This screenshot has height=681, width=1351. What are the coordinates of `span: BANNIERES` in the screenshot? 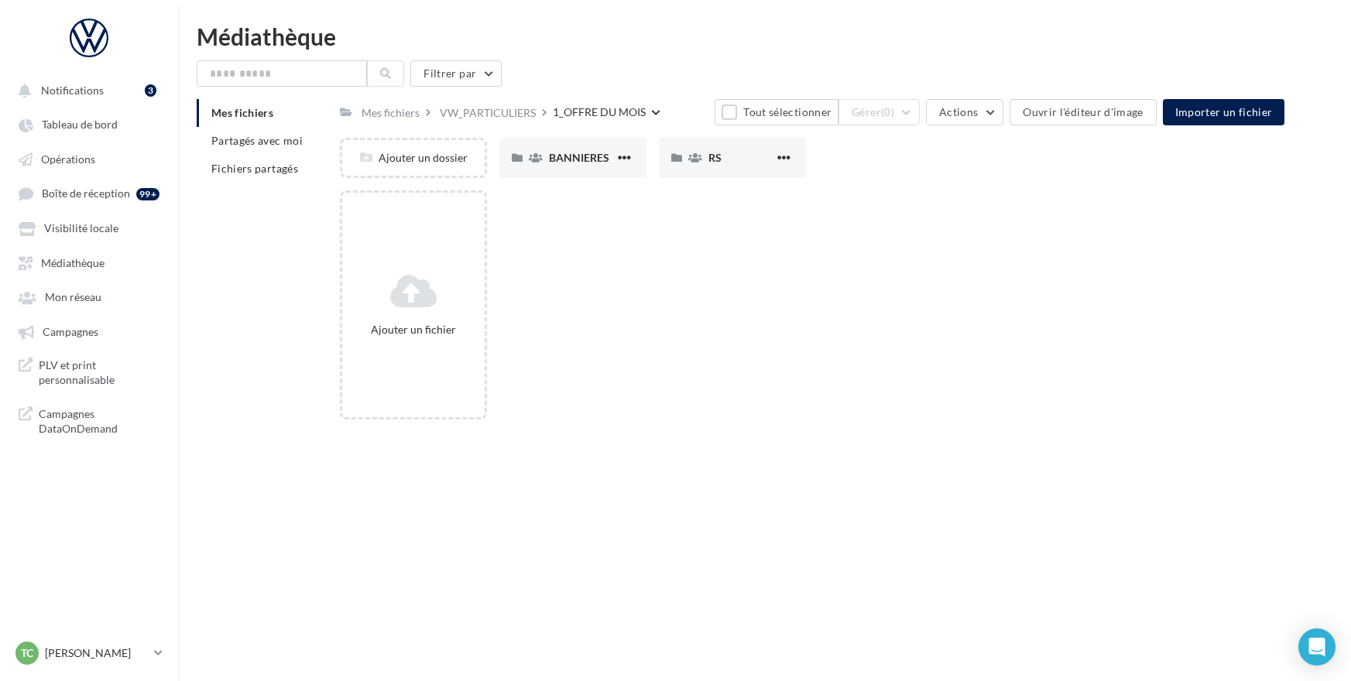 It's located at (579, 157).